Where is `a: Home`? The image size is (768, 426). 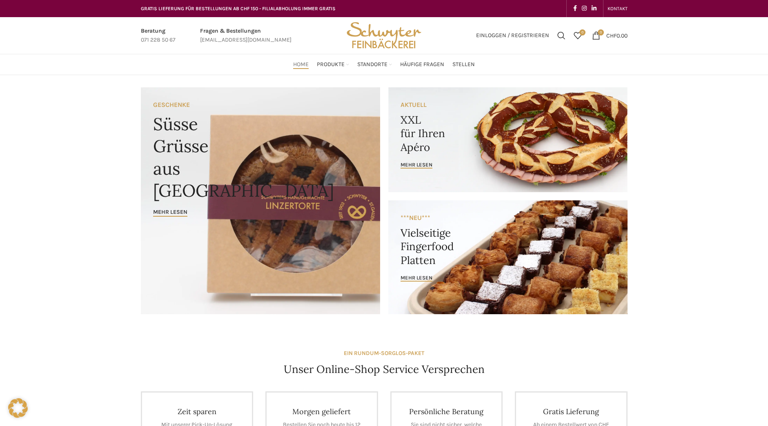
a: Home is located at coordinates (301, 65).